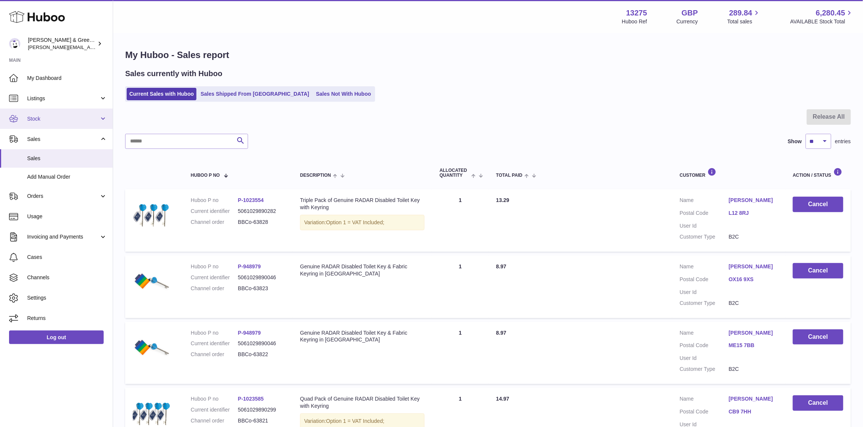 Image resolution: width=863 pixels, height=427 pixels. What do you see at coordinates (161, 94) in the screenshot?
I see `a: Current Sales with Huboo` at bounding box center [161, 94].